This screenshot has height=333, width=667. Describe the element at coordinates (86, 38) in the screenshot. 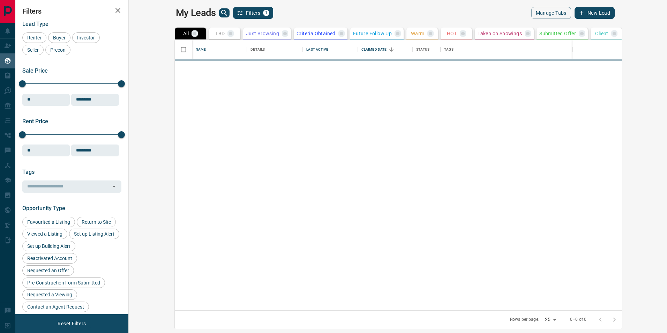

I see `div: Investor` at that location.